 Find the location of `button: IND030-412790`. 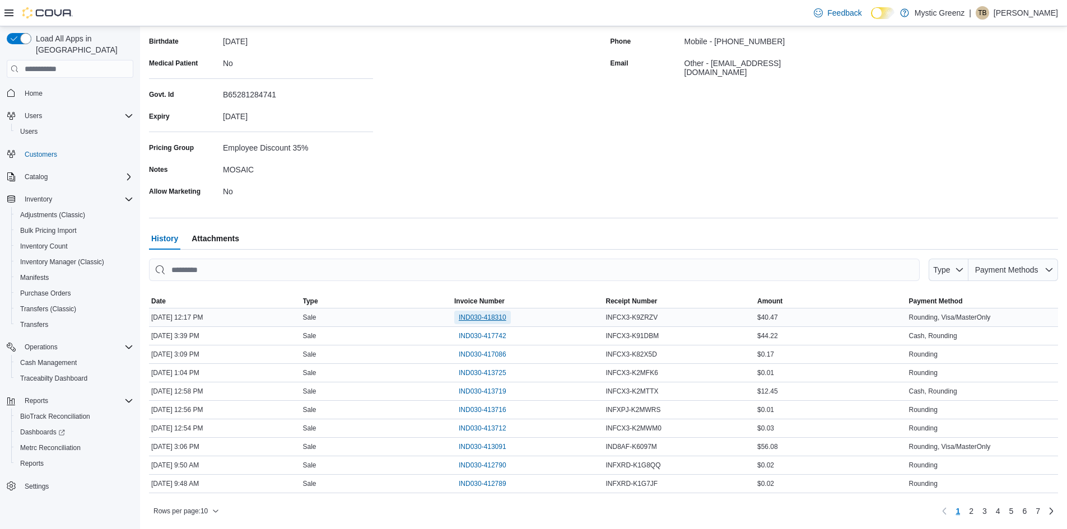

button: IND030-412790 is located at coordinates (482, 465).